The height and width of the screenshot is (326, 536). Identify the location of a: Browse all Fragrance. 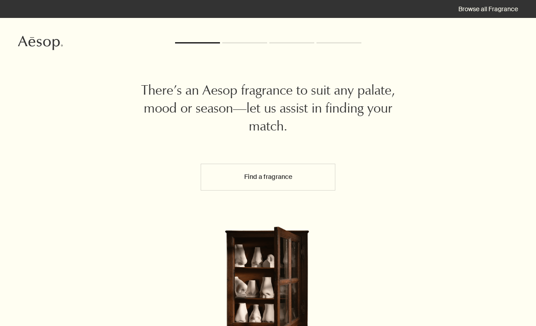
(488, 9).